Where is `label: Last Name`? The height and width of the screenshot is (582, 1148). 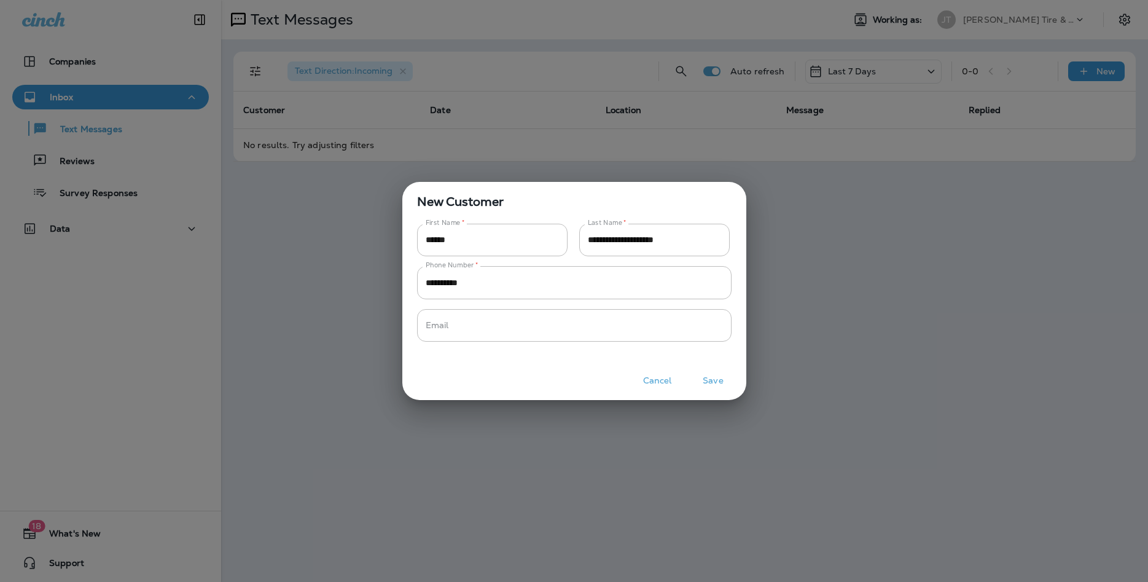 label: Last Name is located at coordinates (607, 222).